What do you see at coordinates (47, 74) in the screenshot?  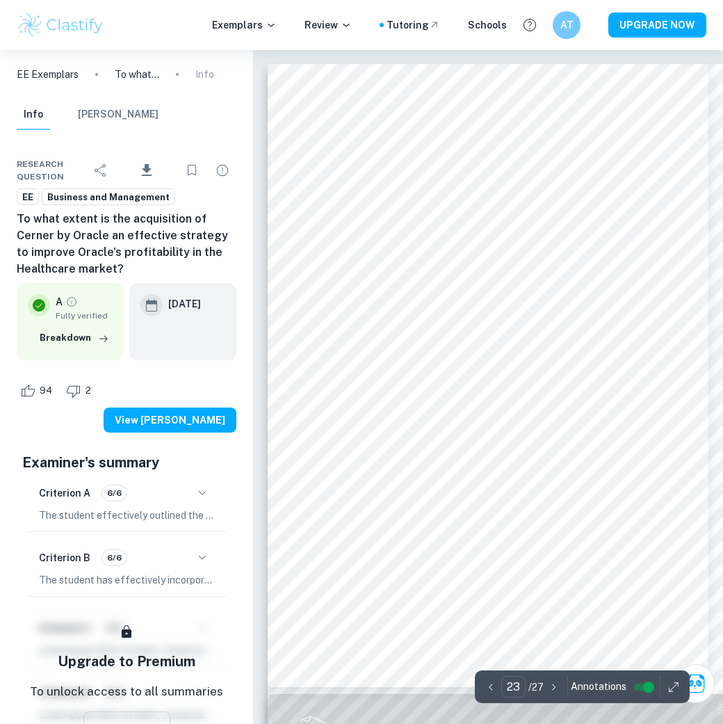 I see `a: EE Exemplars` at bounding box center [47, 74].